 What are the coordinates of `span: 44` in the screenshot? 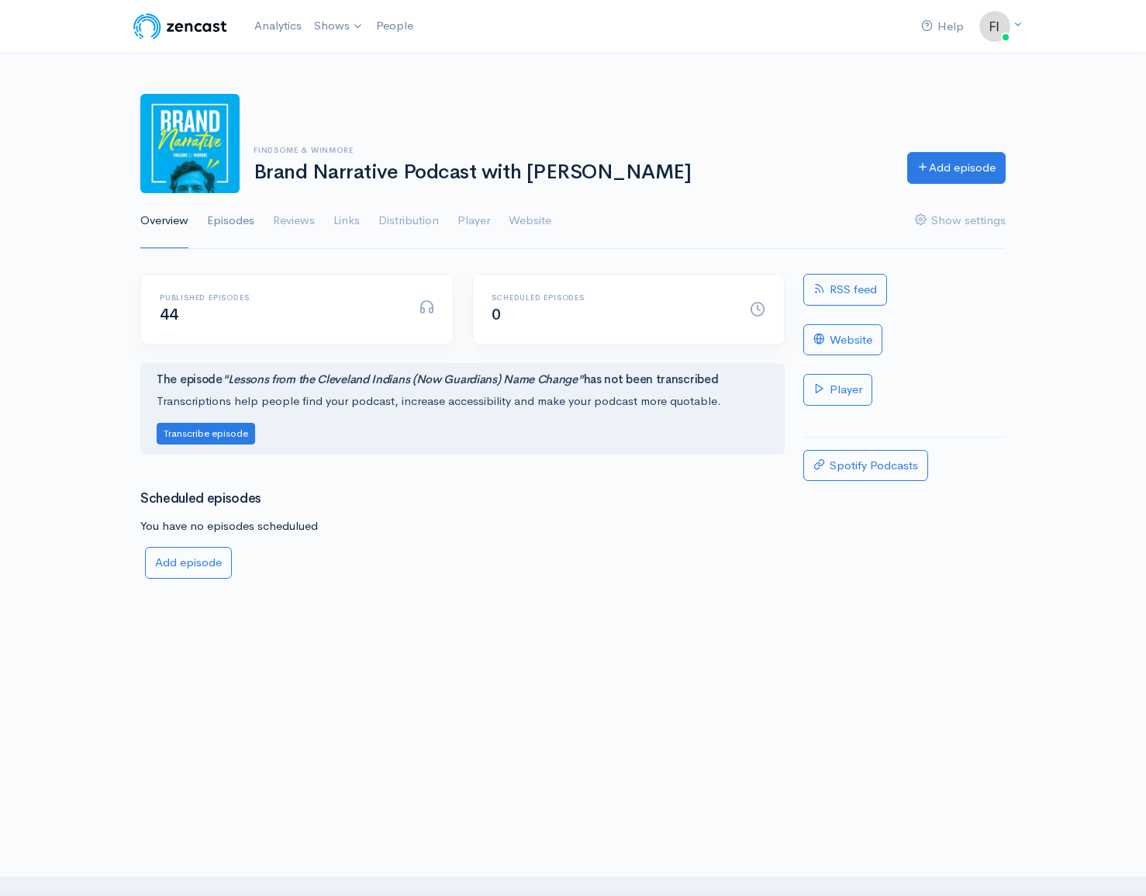 It's located at (168, 314).